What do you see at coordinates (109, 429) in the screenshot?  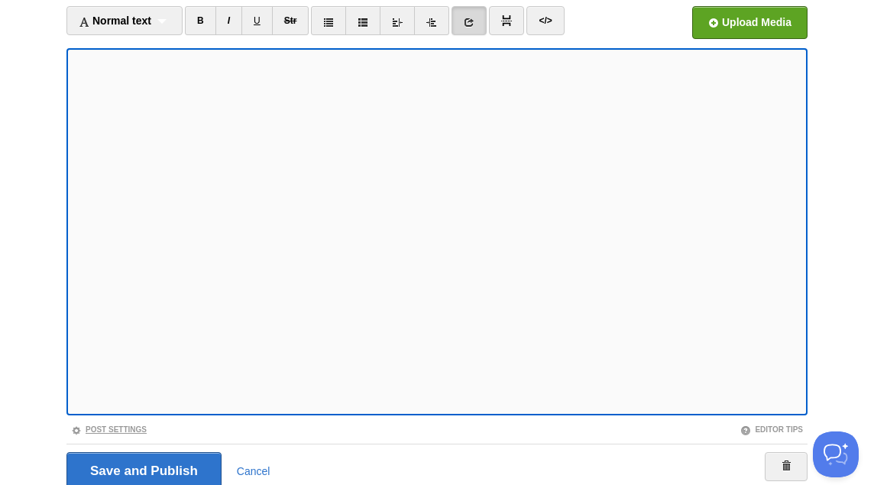 I see `a: Post Settings` at bounding box center [109, 429].